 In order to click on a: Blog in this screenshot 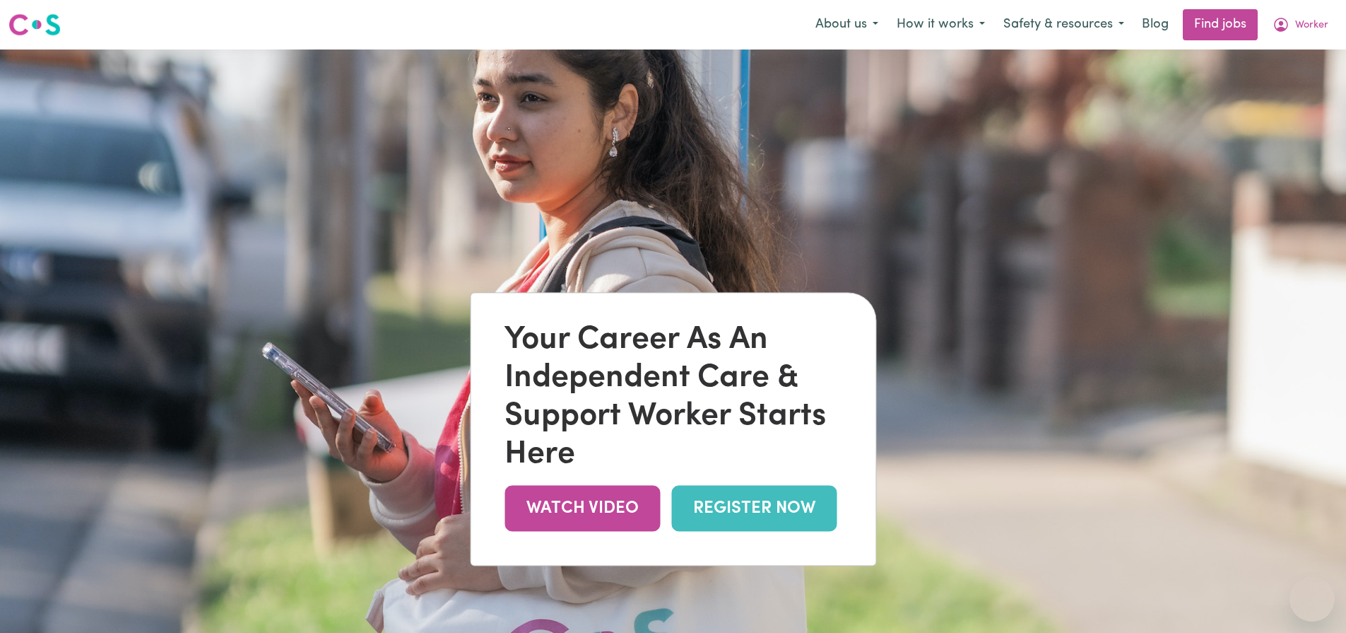, I will do `click(1155, 25)`.